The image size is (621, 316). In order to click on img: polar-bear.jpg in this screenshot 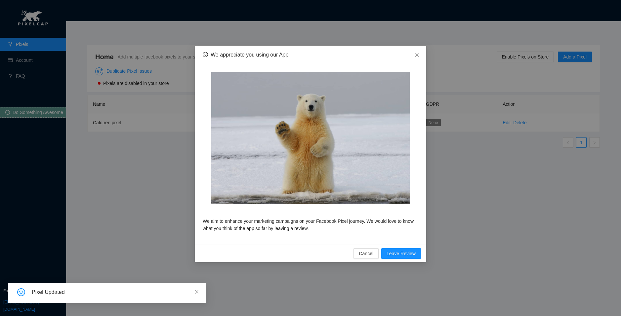, I will do `click(310, 138)`.